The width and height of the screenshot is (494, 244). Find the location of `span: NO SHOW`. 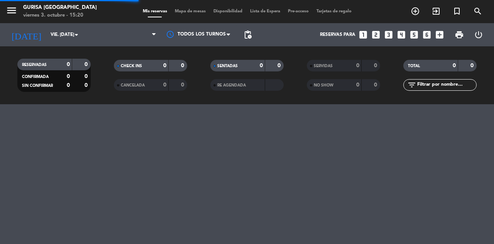

span: NO SHOW is located at coordinates (323, 85).